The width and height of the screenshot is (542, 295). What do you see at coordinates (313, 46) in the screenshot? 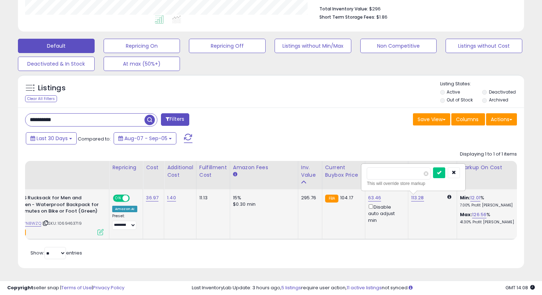
I see `button: Listings without Min/Max` at bounding box center [313, 46].